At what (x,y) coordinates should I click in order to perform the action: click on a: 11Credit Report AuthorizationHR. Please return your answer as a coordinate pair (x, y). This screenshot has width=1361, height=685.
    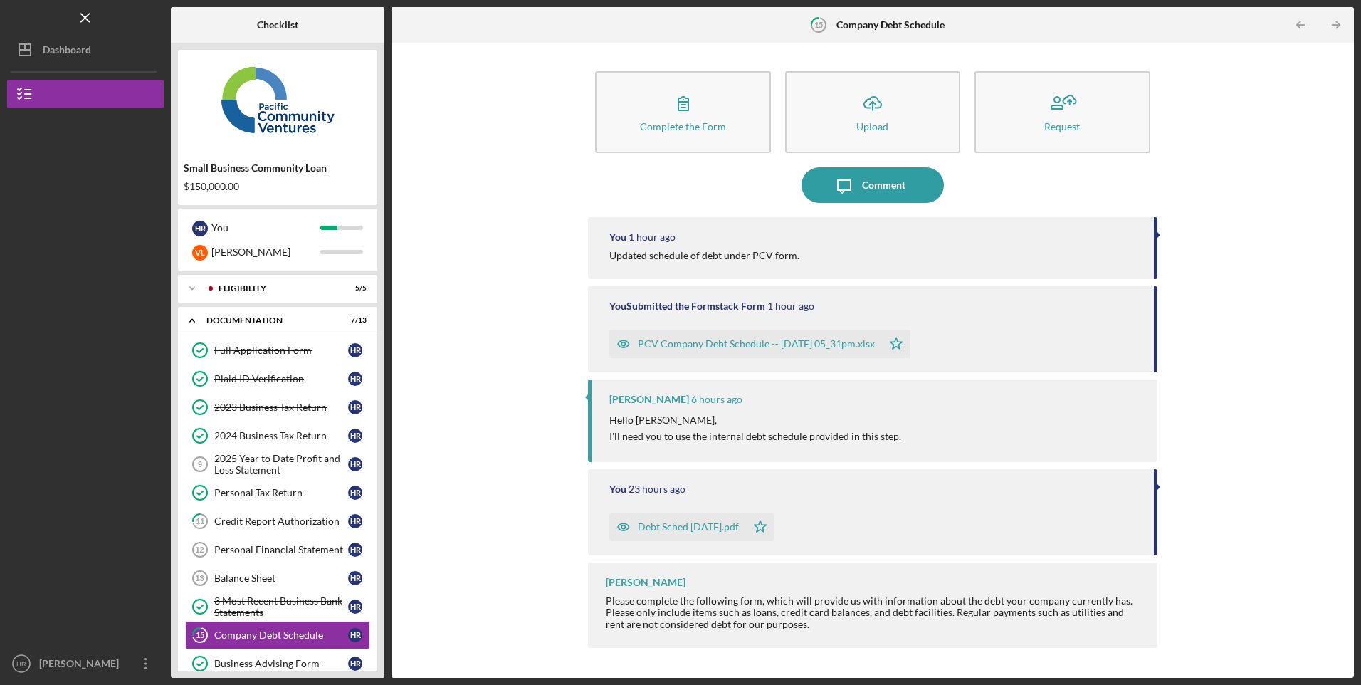
    Looking at the image, I should click on (278, 521).